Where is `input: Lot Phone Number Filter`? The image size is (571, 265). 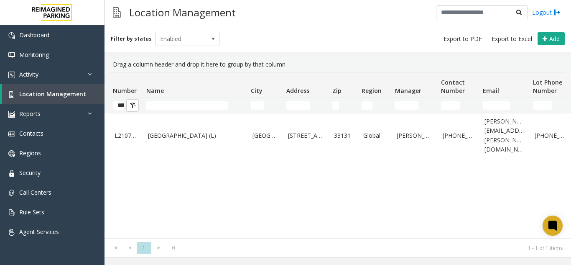 input: Lot Phone Number Filter is located at coordinates (543, 105).